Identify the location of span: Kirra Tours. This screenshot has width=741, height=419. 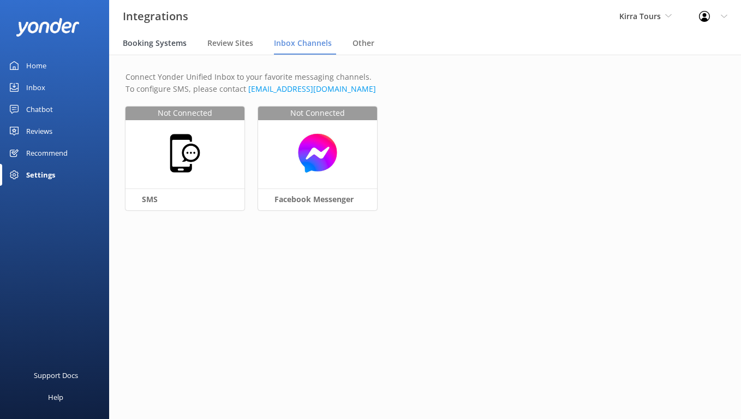
(640, 16).